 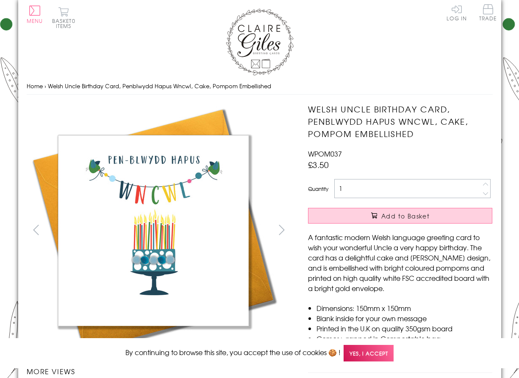 What do you see at coordinates (260, 86) in the screenshot?
I see `nav: breadcrumbs` at bounding box center [260, 86].